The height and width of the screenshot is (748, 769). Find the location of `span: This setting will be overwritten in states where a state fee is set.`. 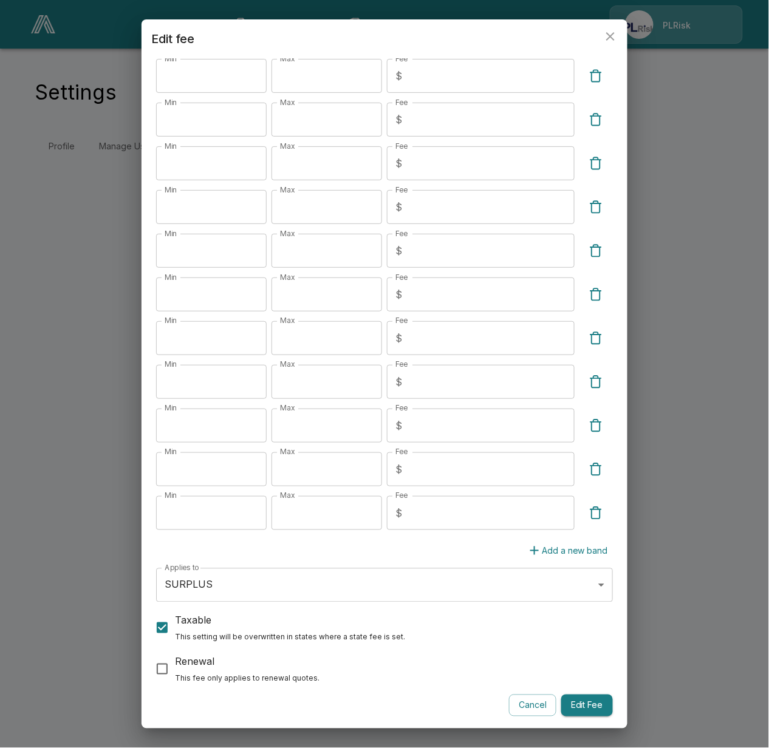

span: This setting will be overwritten in states where a state fee is set. is located at coordinates (290, 637).